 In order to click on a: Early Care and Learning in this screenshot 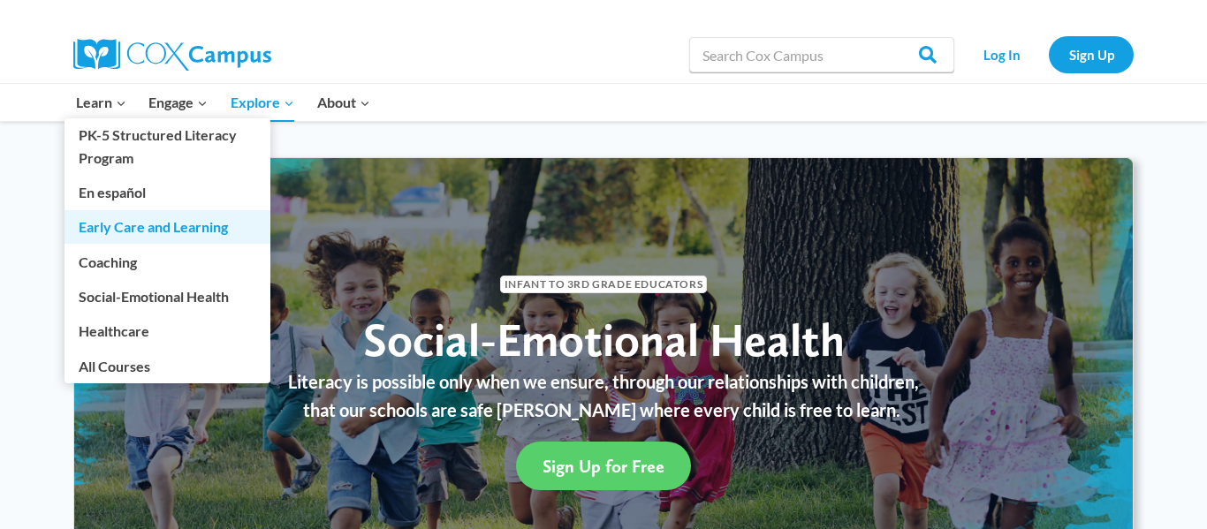, I will do `click(167, 227)`.